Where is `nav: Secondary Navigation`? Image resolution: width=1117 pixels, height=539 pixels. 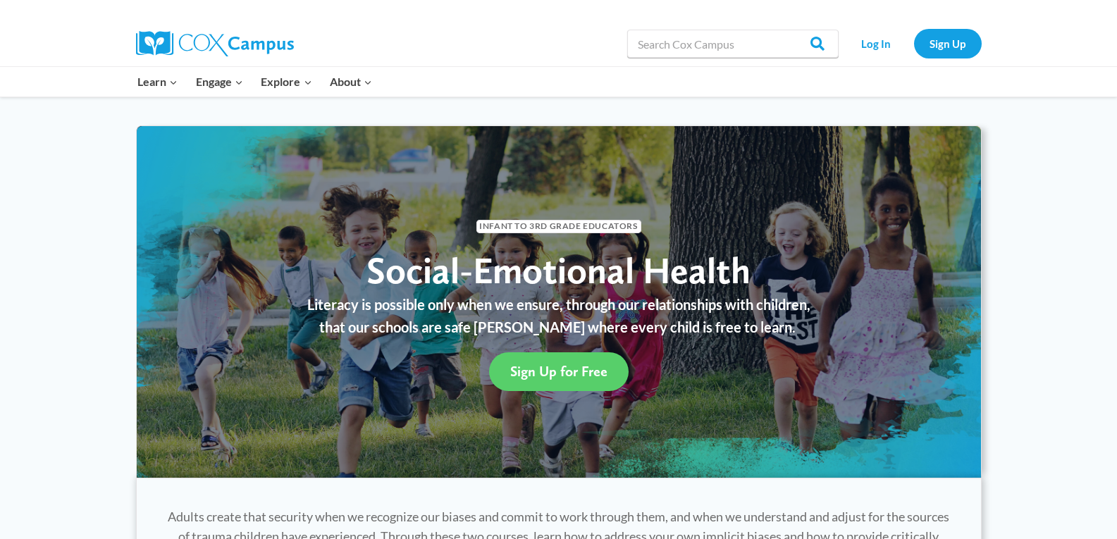 nav: Secondary Navigation is located at coordinates (913, 43).